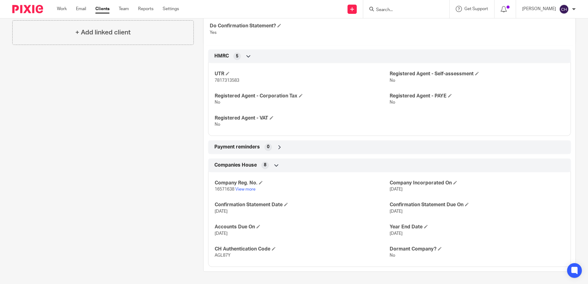  I want to click on h4: Confirmation Statement Date, so click(302, 205).